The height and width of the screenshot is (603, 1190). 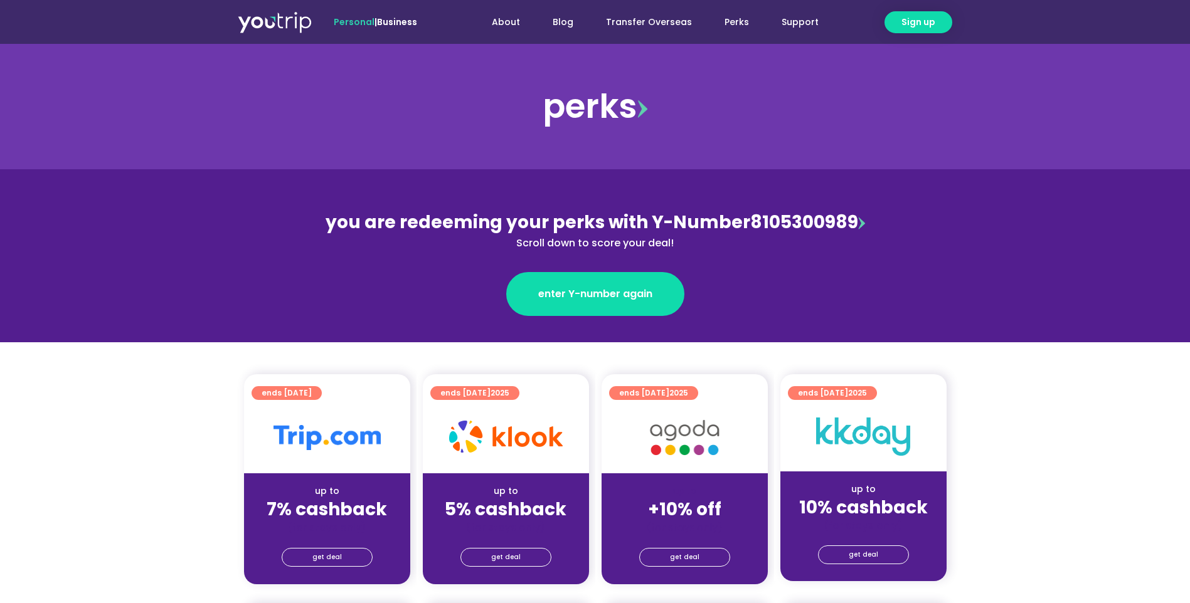 What do you see at coordinates (863, 507) in the screenshot?
I see `strong: 10% cashback` at bounding box center [863, 507].